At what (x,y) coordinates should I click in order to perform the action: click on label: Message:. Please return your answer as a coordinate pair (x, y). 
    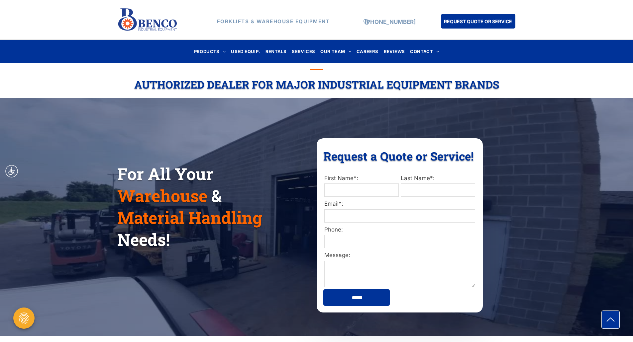
    Looking at the image, I should click on (400, 256).